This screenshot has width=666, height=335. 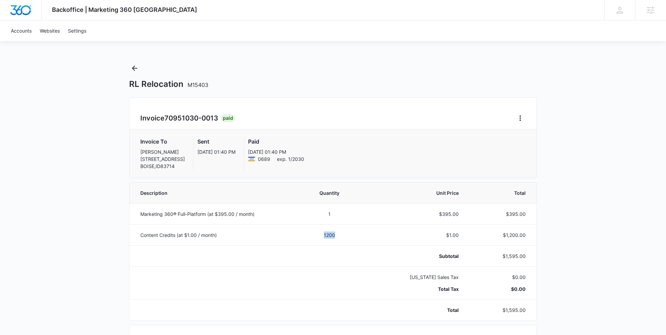 I want to click on span: Unit Price, so click(x=413, y=193).